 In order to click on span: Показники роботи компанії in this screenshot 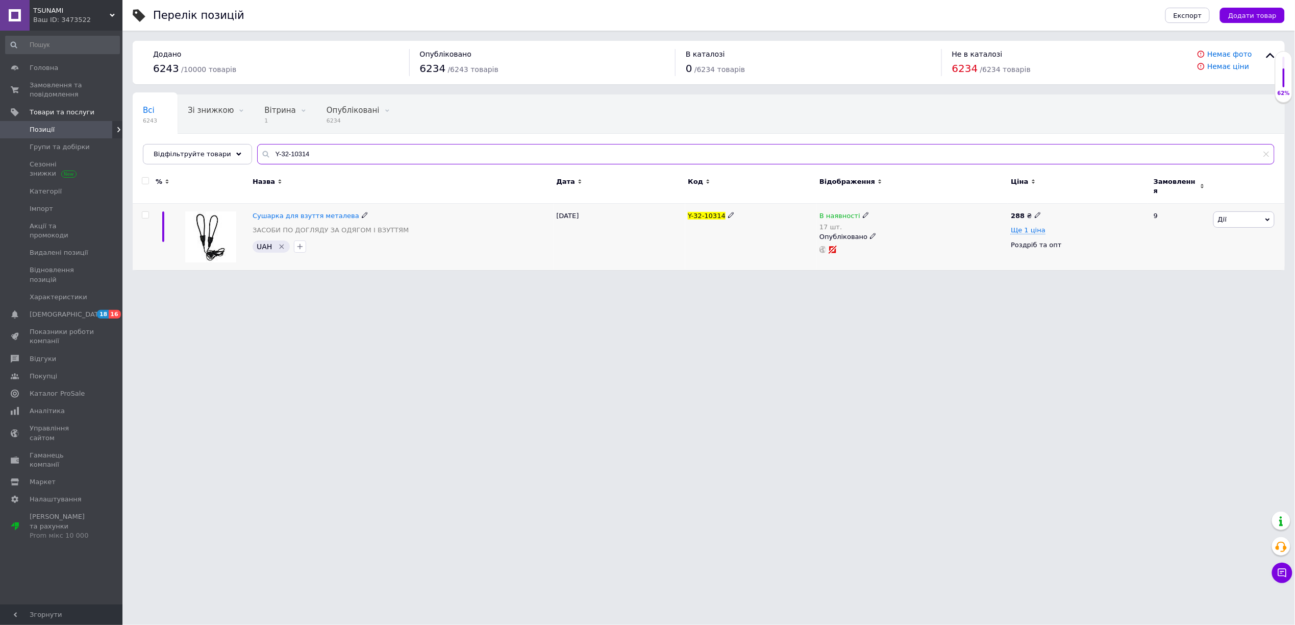, I will do `click(62, 336)`.